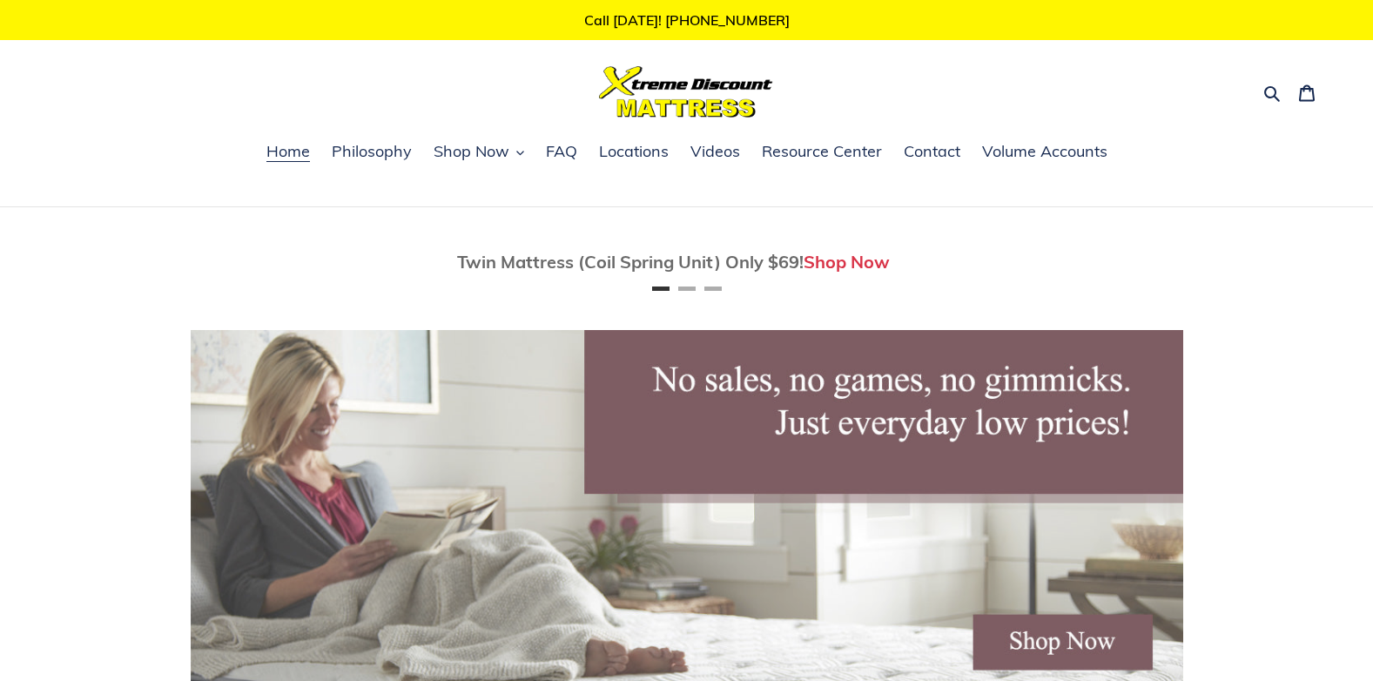 This screenshot has width=1373, height=681. What do you see at coordinates (661, 288) in the screenshot?
I see `button: Page 1` at bounding box center [661, 288].